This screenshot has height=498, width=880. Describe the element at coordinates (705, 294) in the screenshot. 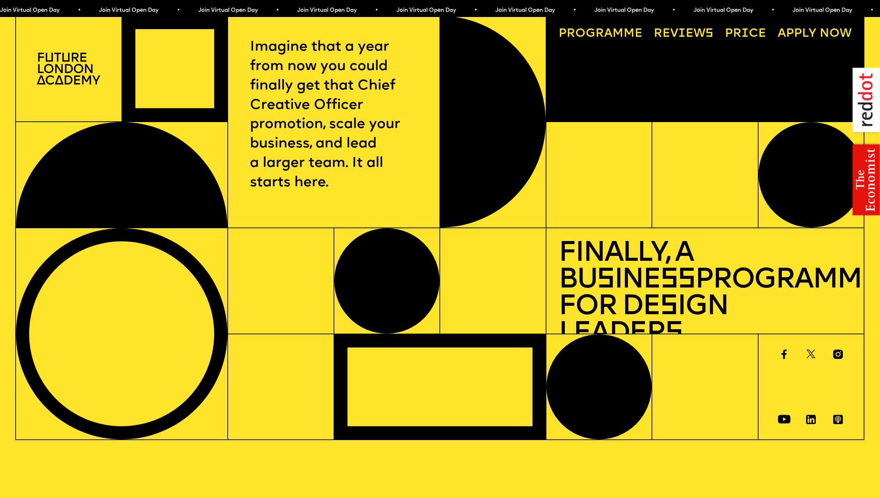

I see `h1: Finally, a Bu ine Programme for De ign Leader` at that location.